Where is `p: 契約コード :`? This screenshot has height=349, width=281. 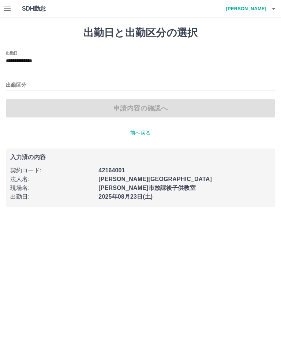 p: 契約コード : is located at coordinates (52, 170).